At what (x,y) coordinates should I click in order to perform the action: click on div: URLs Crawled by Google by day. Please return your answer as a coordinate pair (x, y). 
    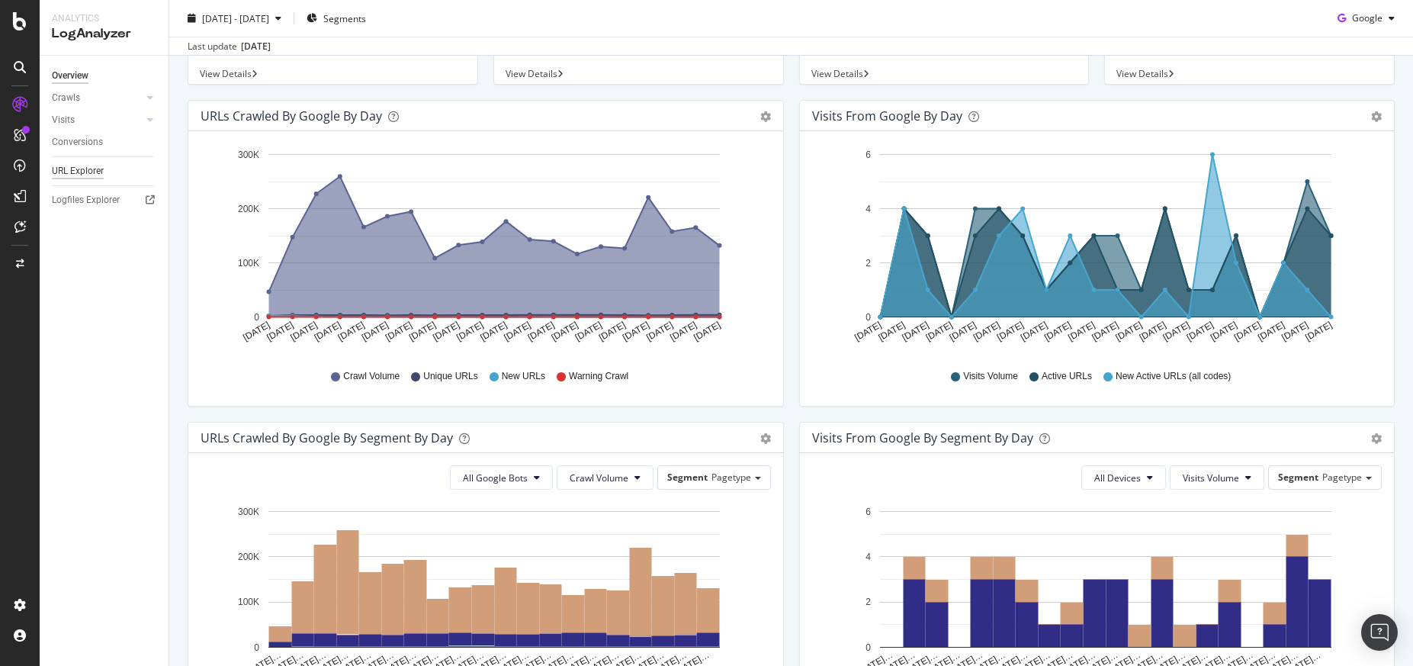
    Looking at the image, I should click on (291, 116).